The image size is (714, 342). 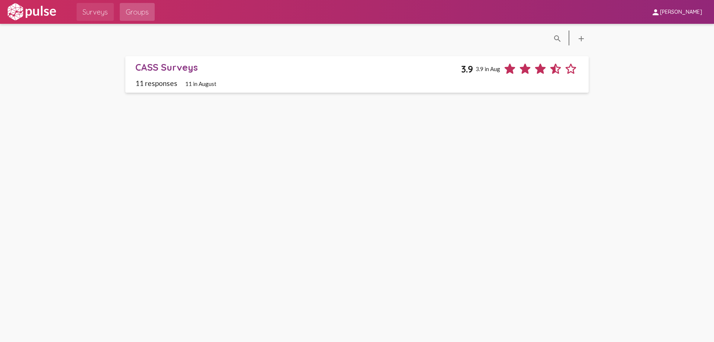 I want to click on span: 11 responses, so click(x=156, y=83).